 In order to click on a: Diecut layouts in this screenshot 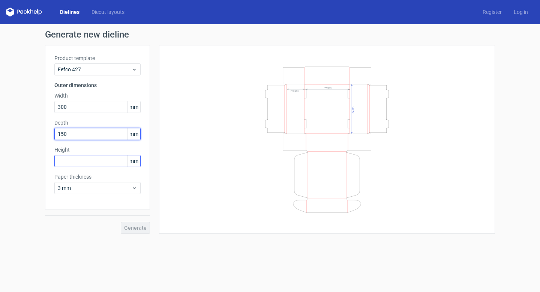, I will do `click(108, 12)`.